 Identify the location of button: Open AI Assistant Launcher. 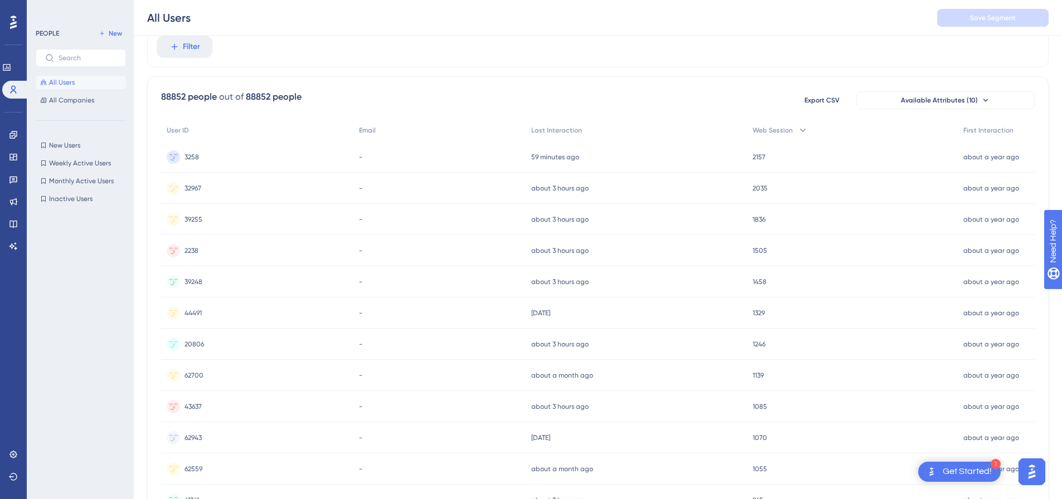
(17, 17).